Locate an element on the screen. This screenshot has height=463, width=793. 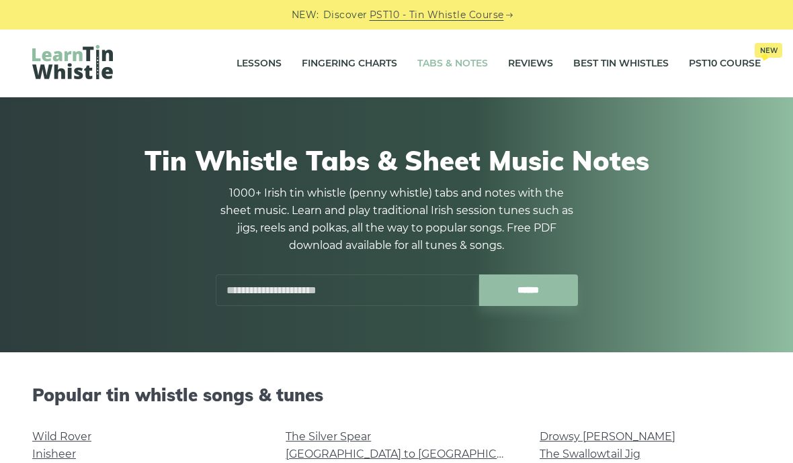
a: Best Tin Whistles is located at coordinates (621, 64).